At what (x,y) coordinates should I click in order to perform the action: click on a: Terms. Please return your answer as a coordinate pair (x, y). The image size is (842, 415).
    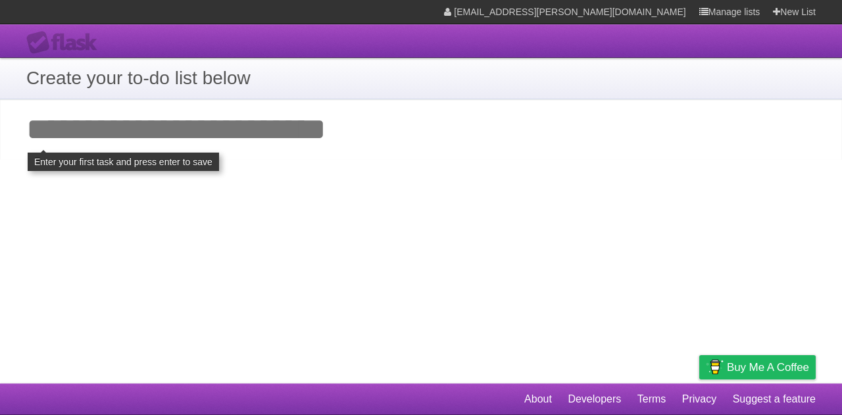
    Looking at the image, I should click on (652, 399).